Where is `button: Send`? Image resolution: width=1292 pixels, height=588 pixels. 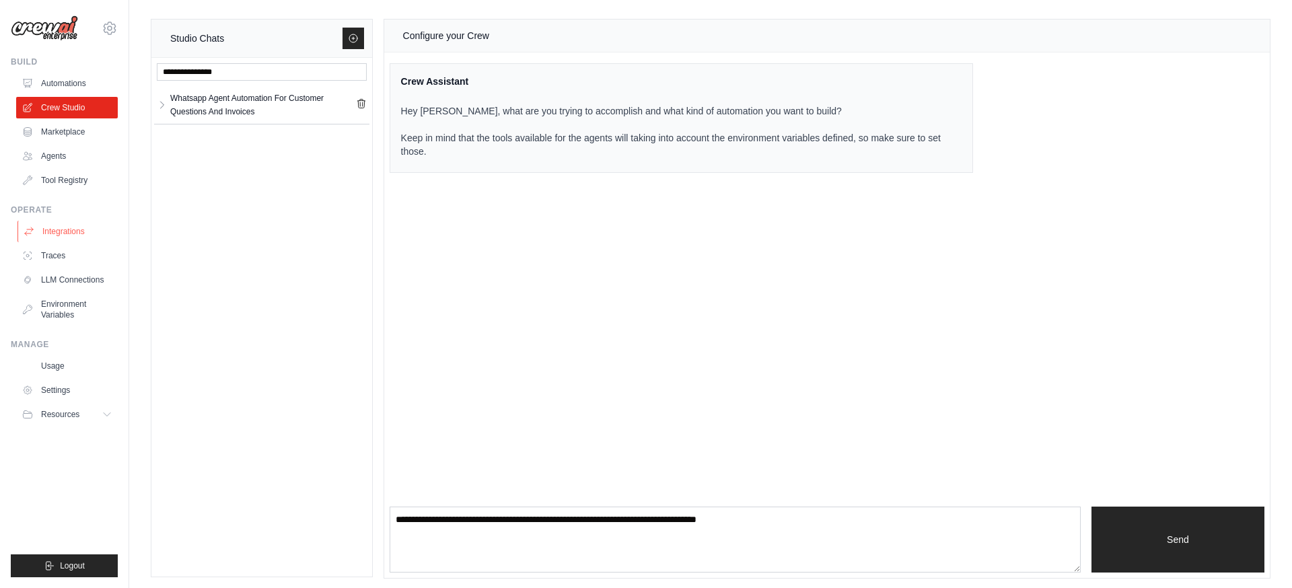 button: Send is located at coordinates (1178, 540).